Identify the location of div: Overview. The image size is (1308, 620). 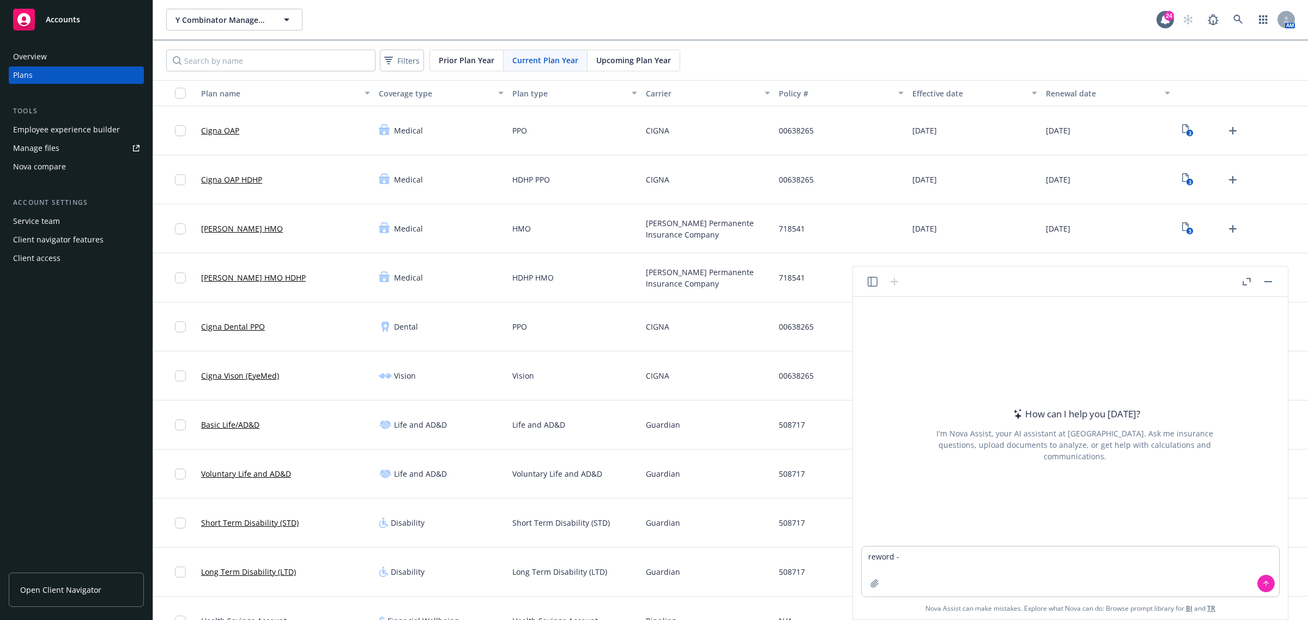
(30, 57).